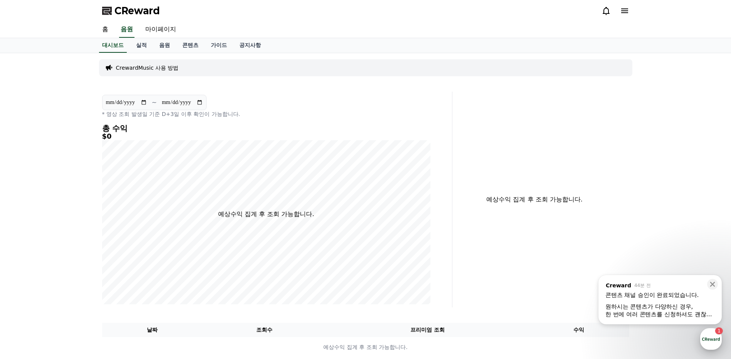 This screenshot has width=731, height=359. Describe the element at coordinates (219, 45) in the screenshot. I see `a: 가이드` at that location.